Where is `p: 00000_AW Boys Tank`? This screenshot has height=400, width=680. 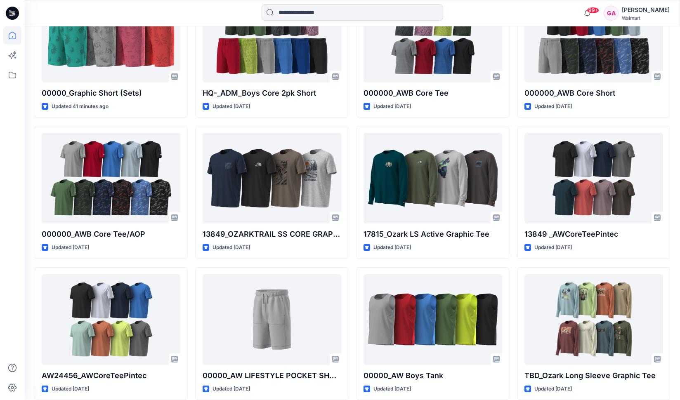 p: 00000_AW Boys Tank is located at coordinates (433, 376).